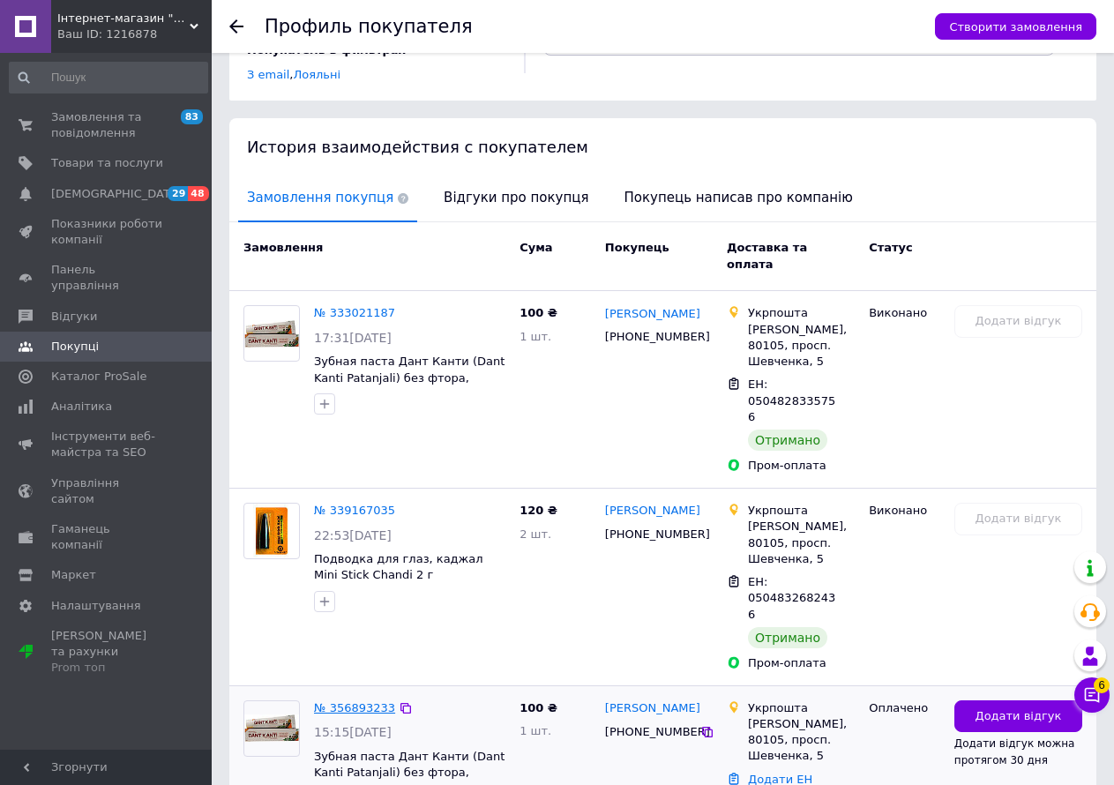 Image resolution: width=1114 pixels, height=785 pixels. Describe the element at coordinates (107, 232) in the screenshot. I see `span: Показники роботи компанії` at that location.